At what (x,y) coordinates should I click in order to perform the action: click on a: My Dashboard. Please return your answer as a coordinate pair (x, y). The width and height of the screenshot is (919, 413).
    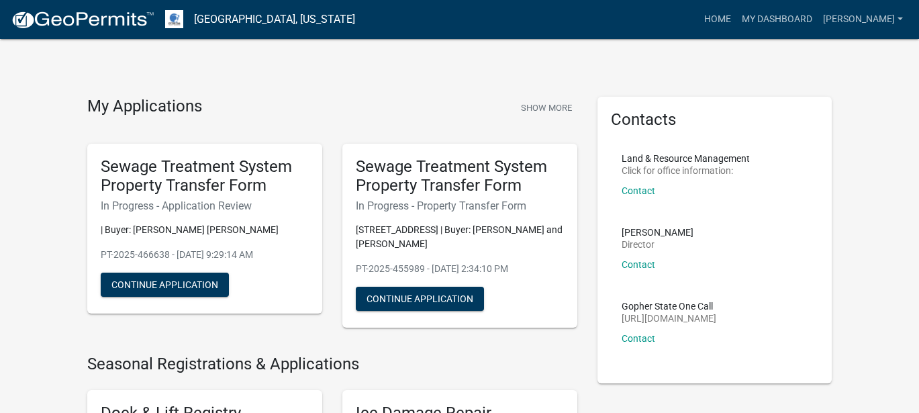
    Looking at the image, I should click on (777, 19).